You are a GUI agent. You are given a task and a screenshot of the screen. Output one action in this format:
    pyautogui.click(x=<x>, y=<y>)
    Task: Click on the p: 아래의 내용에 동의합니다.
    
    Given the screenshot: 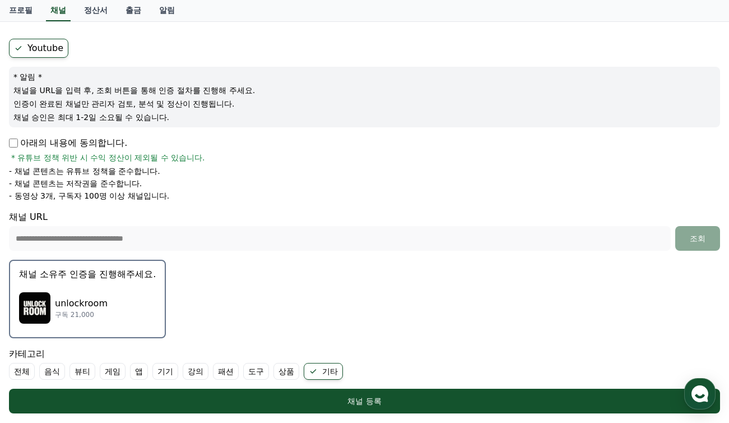 What is the action you would take?
    pyautogui.click(x=68, y=143)
    